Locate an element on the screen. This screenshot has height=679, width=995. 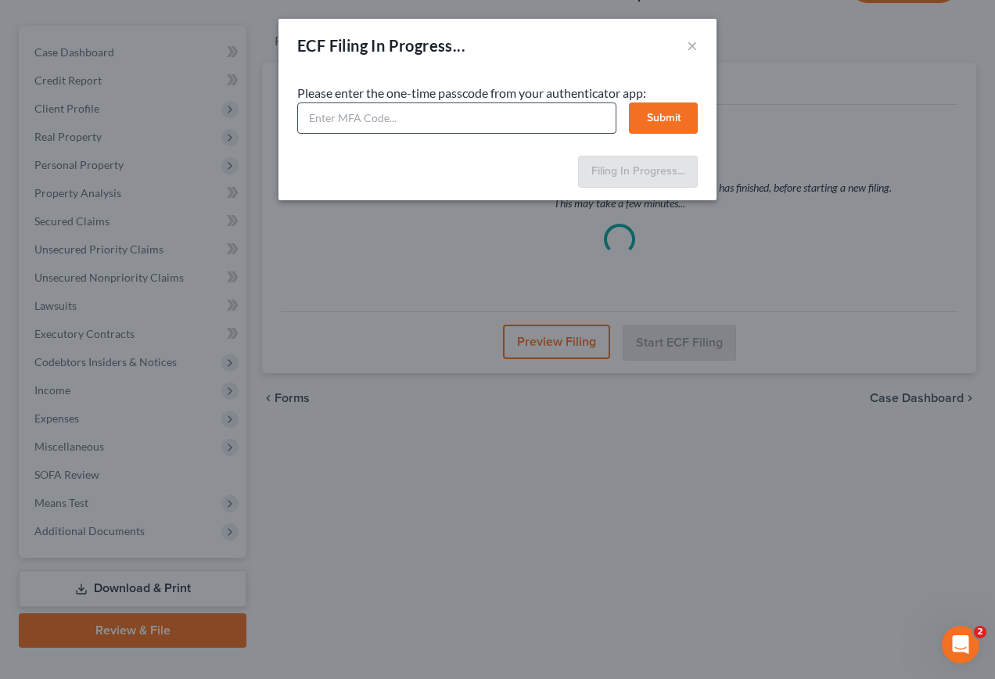
div: ECF Filing In Progress... is located at coordinates (381, 45).